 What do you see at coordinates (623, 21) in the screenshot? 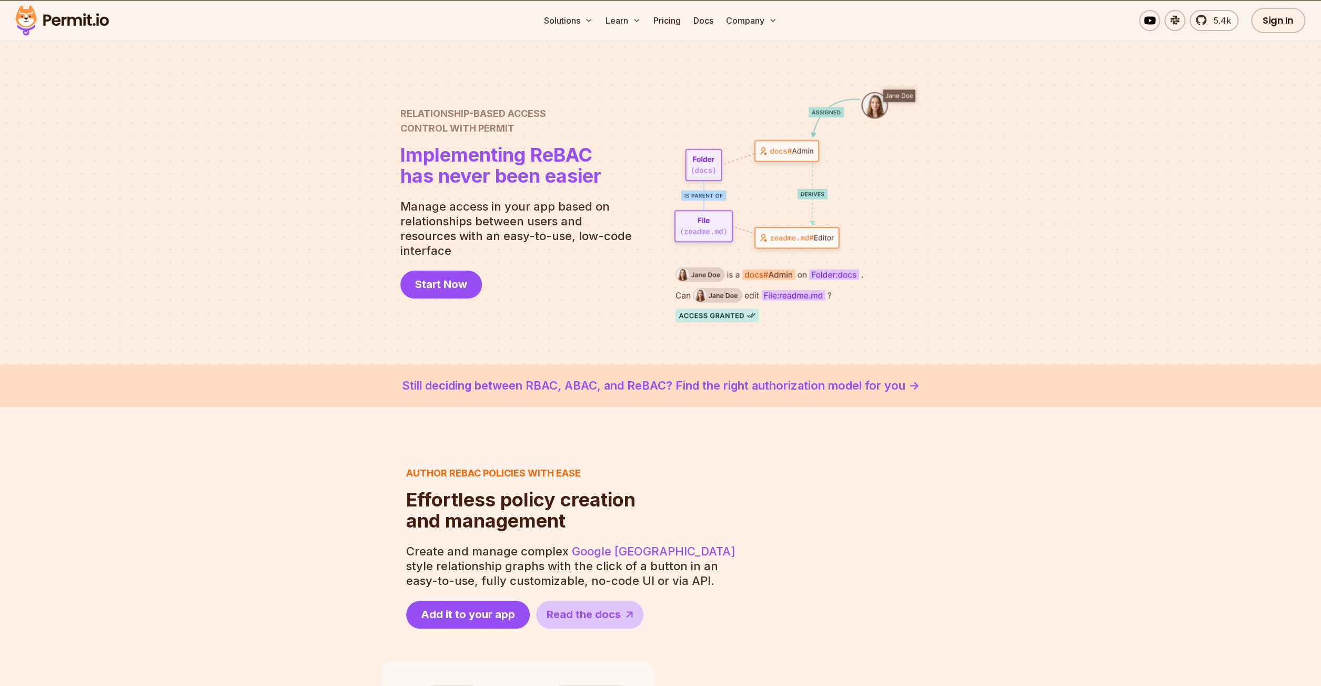
I see `button: Learn` at bounding box center [623, 21].